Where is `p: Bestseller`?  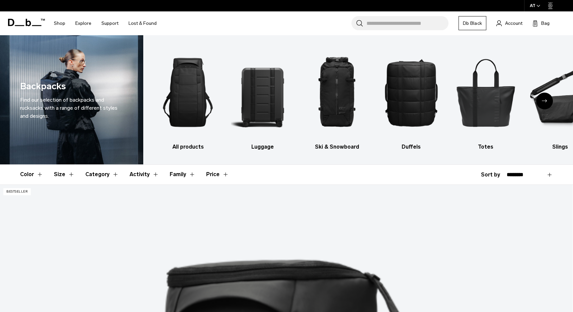 p: Bestseller is located at coordinates (17, 191).